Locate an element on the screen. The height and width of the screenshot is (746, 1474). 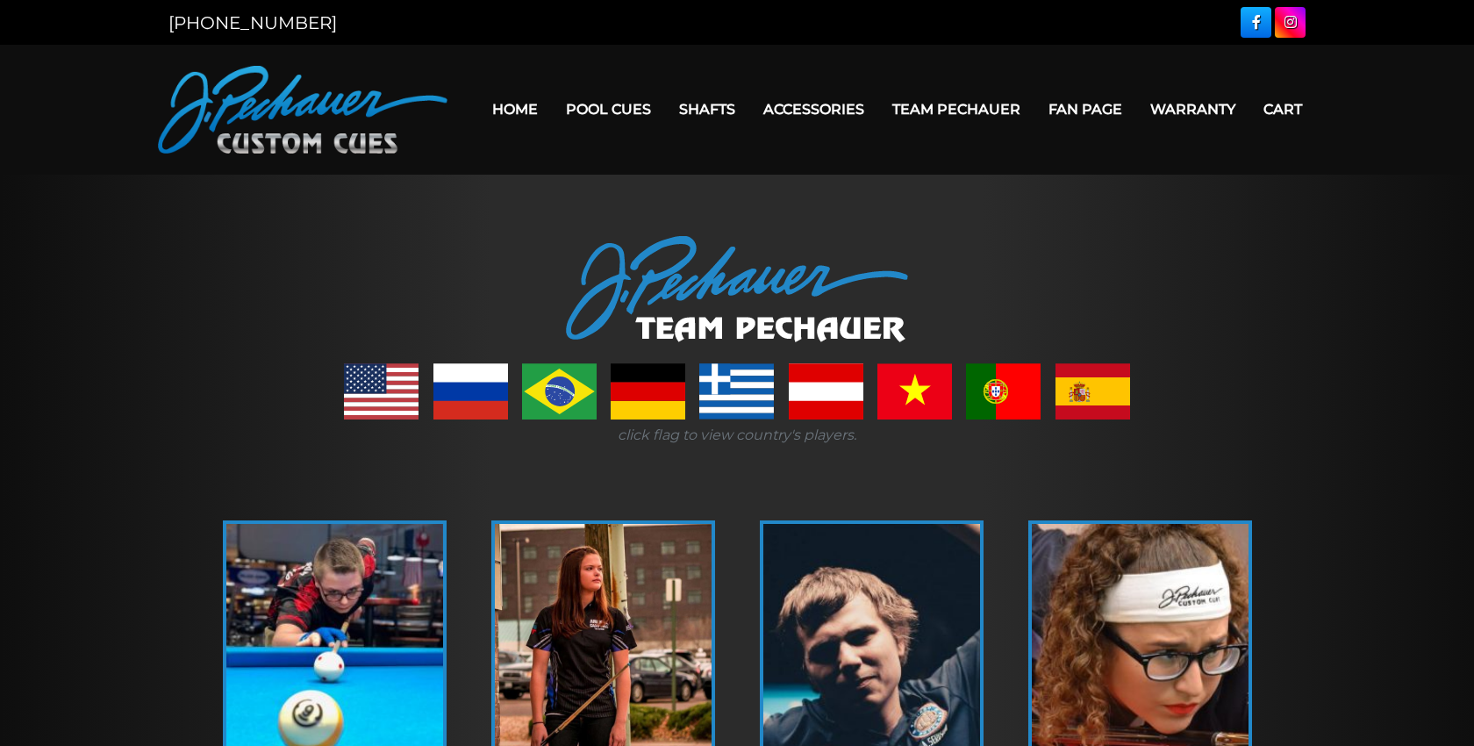
a: Accessories is located at coordinates (813, 109).